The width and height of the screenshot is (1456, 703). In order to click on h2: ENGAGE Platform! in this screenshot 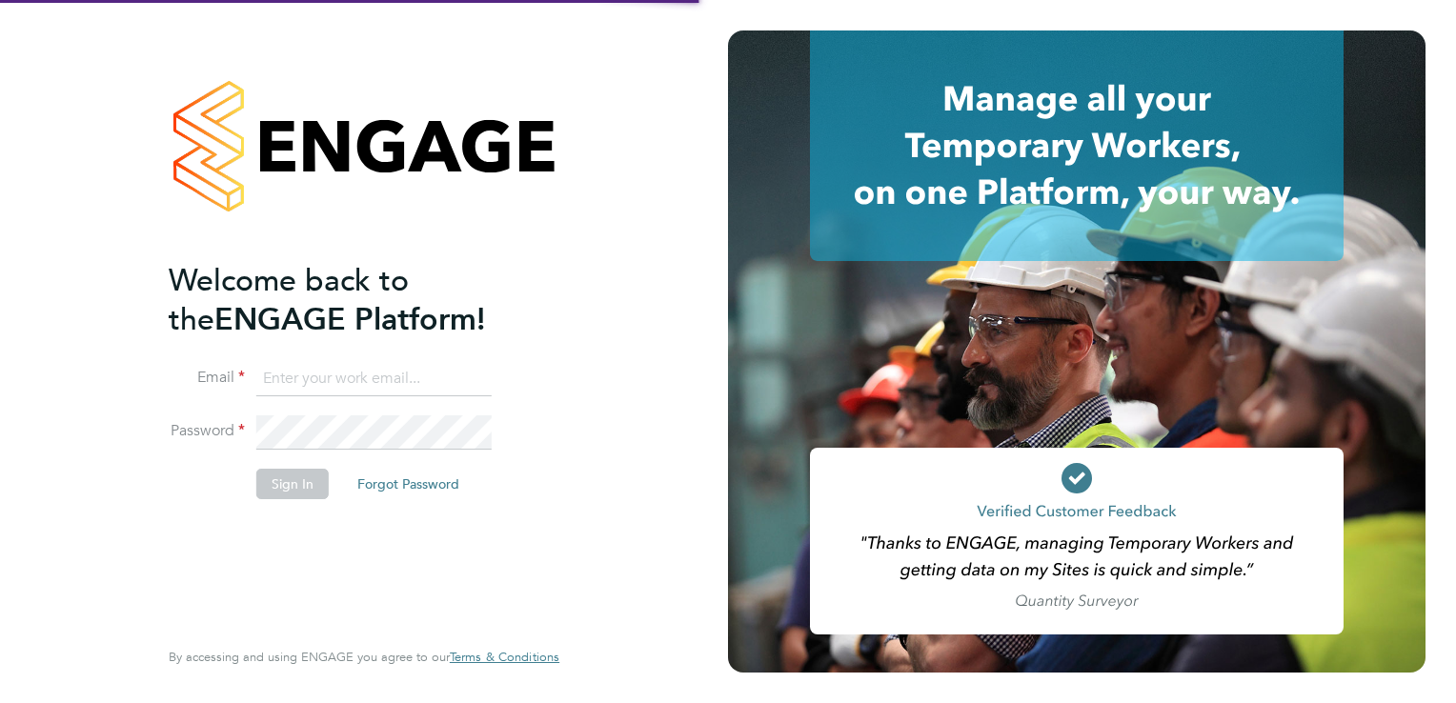, I will do `click(354, 300)`.